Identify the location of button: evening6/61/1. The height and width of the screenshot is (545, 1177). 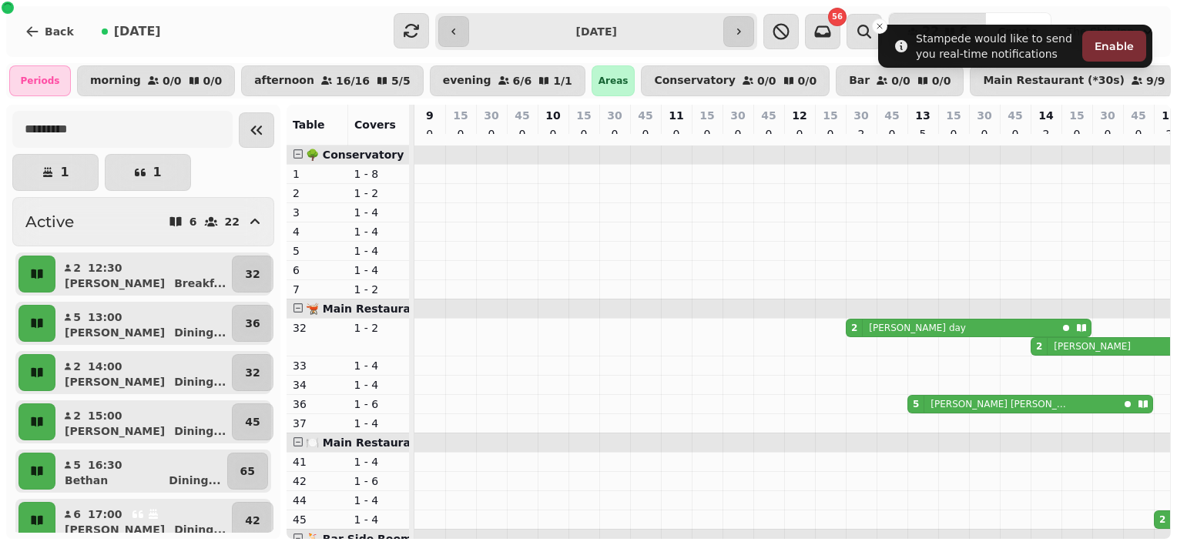
(508, 81).